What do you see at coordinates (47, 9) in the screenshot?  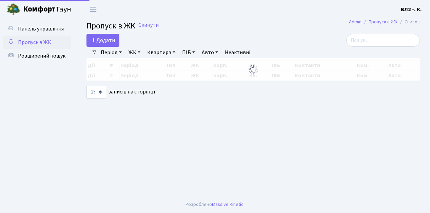 I see `span: Таун` at bounding box center [47, 9].